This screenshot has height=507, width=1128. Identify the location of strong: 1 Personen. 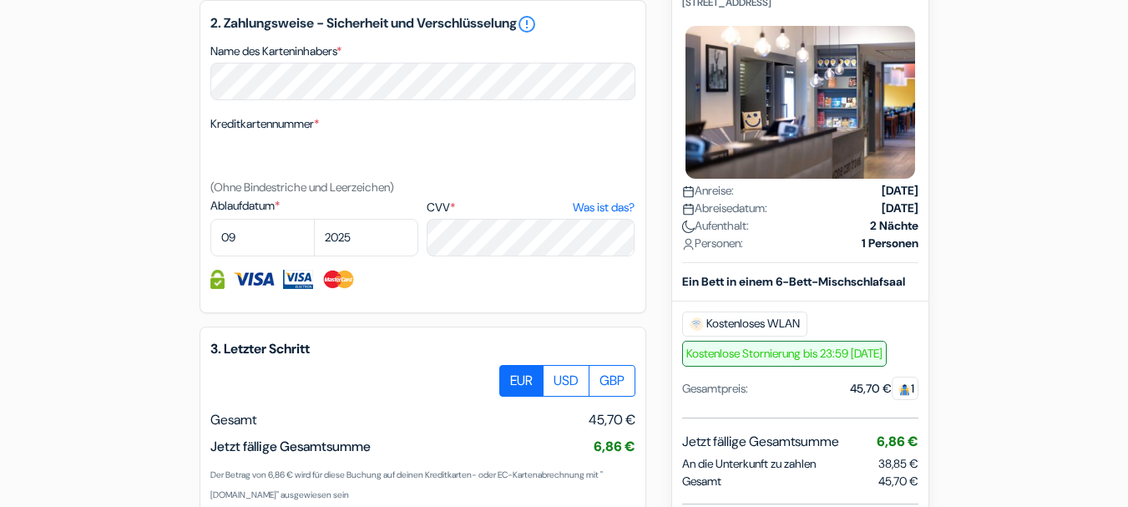
(890, 243).